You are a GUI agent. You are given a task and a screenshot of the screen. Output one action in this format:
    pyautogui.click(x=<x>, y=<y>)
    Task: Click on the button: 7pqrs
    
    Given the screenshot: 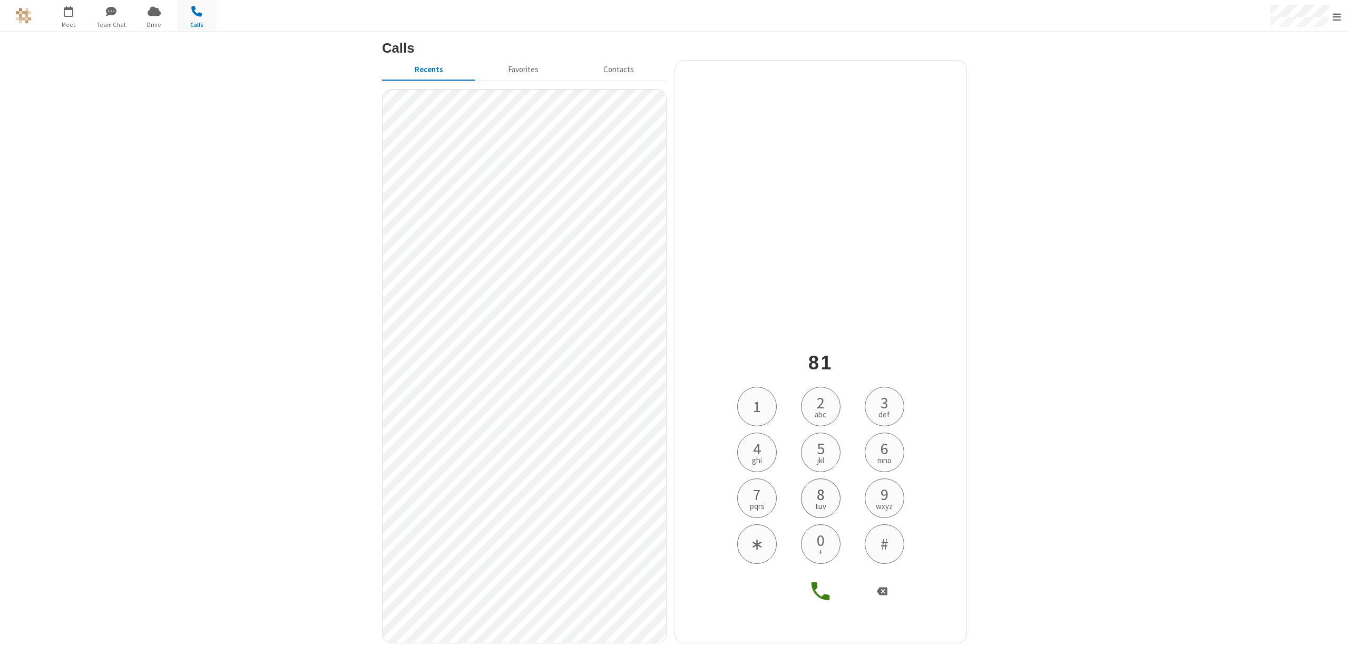 What is the action you would take?
    pyautogui.click(x=757, y=498)
    